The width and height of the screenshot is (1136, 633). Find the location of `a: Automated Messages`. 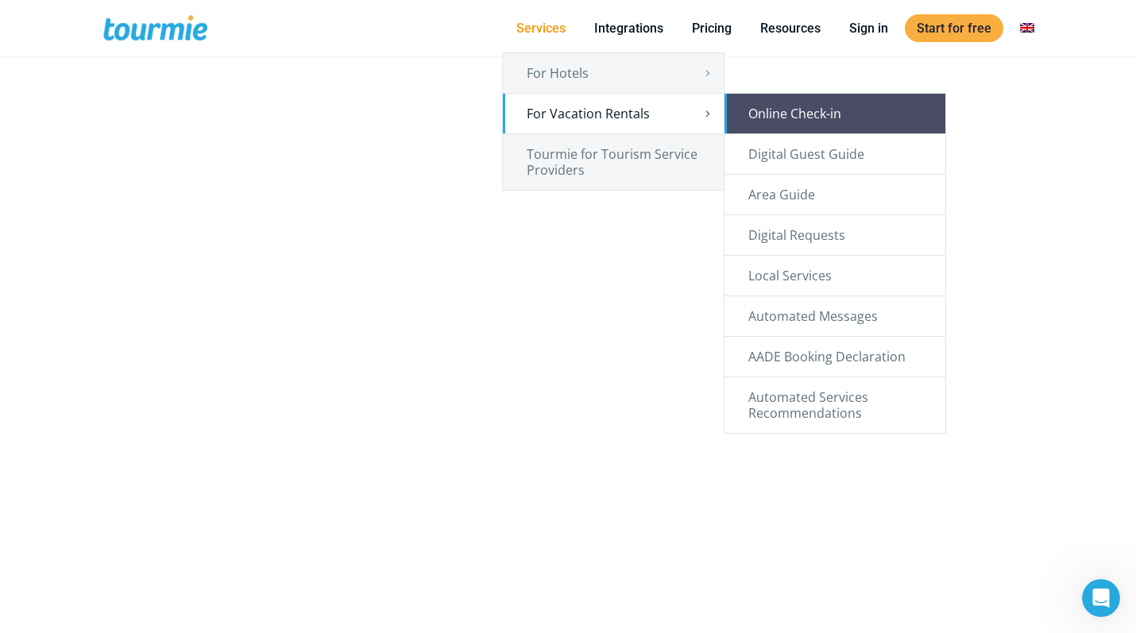

a: Automated Messages is located at coordinates (835, 316).